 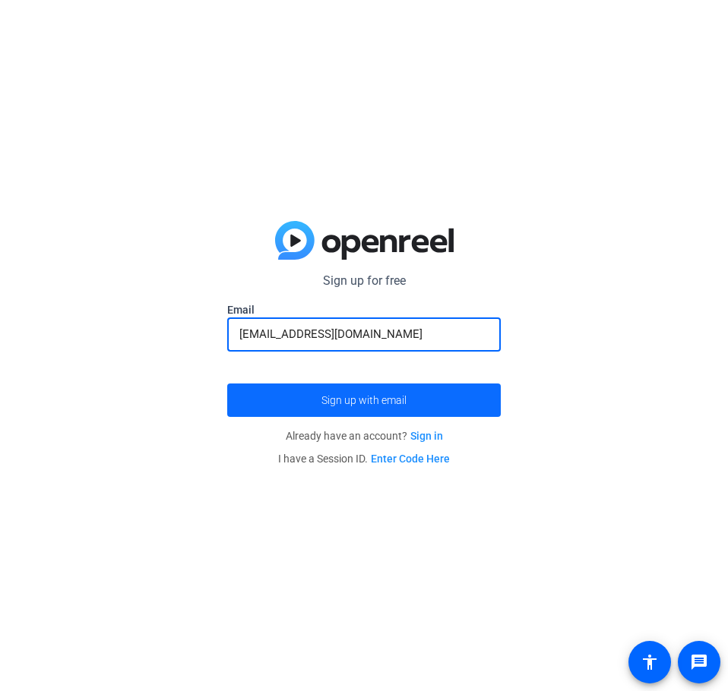 I want to click on img: blue-gradient.svg, so click(x=364, y=241).